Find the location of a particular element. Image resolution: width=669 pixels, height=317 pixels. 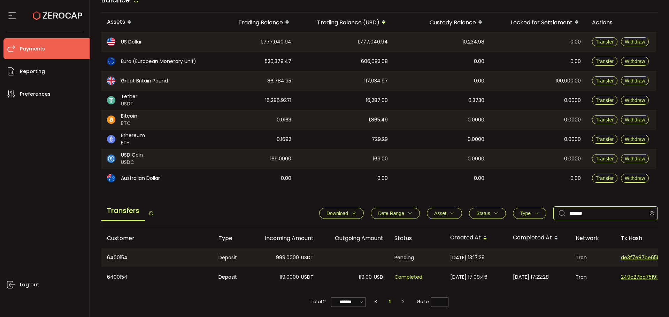

button: Download is located at coordinates (342, 214).